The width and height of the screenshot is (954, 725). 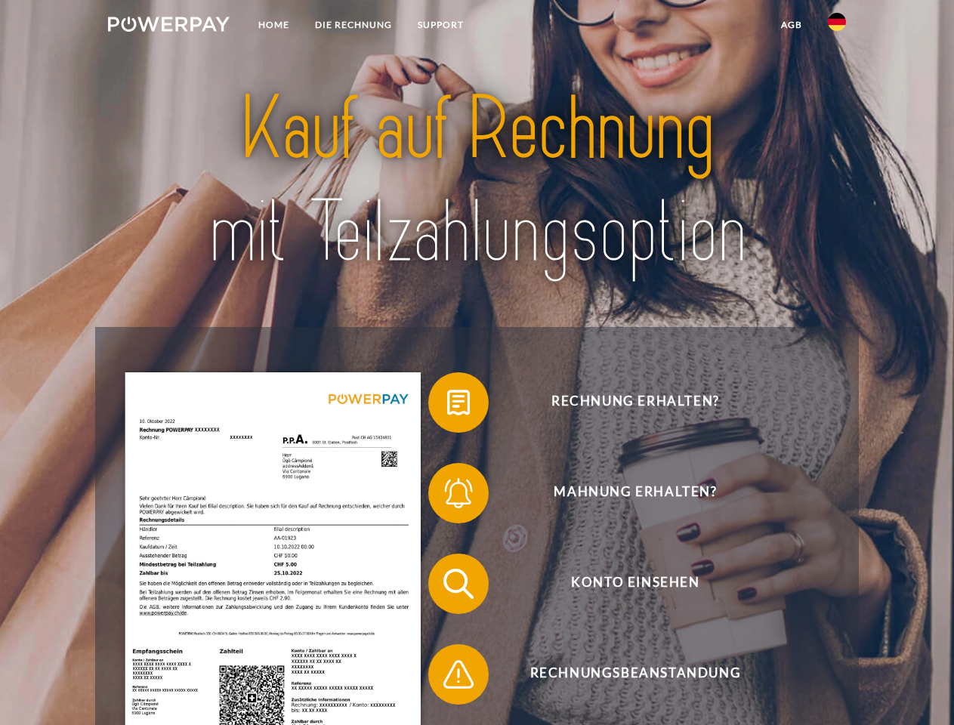 I want to click on a: Mahnung erhalten?, so click(x=625, y=493).